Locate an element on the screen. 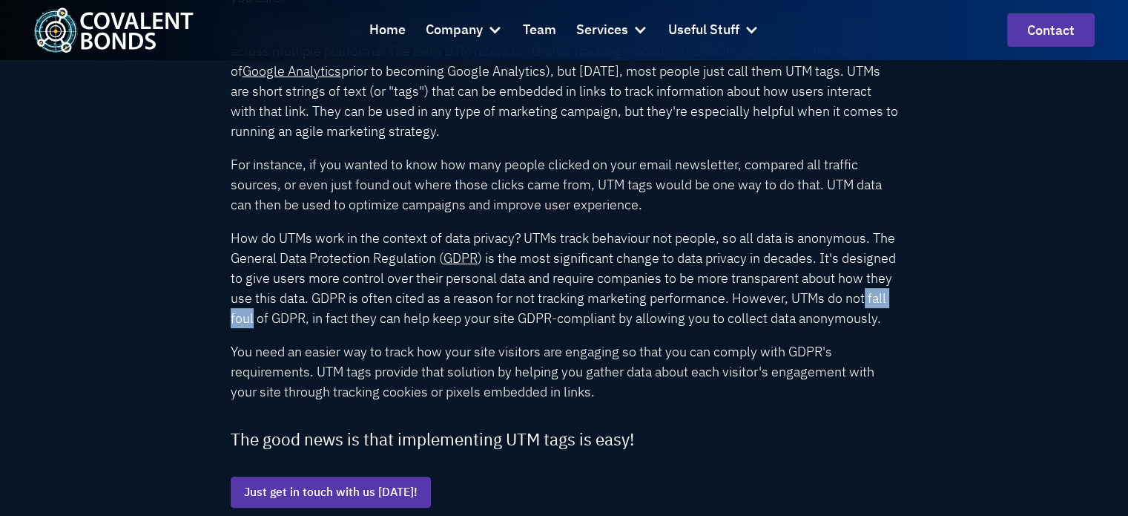 This screenshot has width=1128, height=516. a: Team is located at coordinates (539, 30).